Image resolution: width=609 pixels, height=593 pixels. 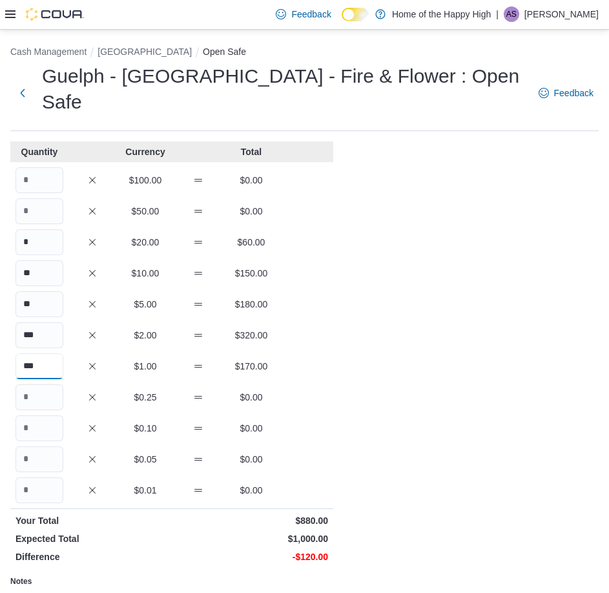 What do you see at coordinates (251, 242) in the screenshot?
I see `p: $60.00` at bounding box center [251, 242].